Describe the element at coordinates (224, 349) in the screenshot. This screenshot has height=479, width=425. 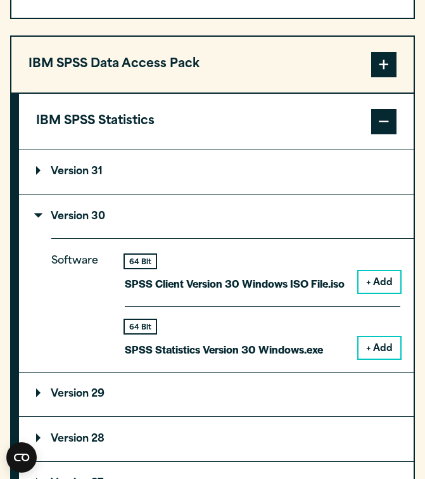
I see `p: SPSS Statistics Version 30 Windows.exe` at that location.